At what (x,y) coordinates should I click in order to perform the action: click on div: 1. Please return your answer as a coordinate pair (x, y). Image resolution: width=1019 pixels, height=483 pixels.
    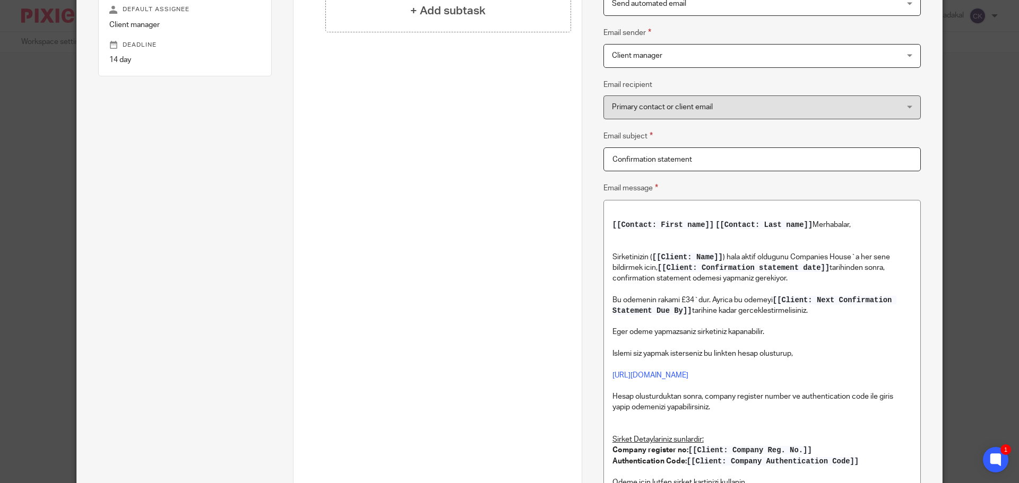
    Looking at the image, I should click on (1005, 450).